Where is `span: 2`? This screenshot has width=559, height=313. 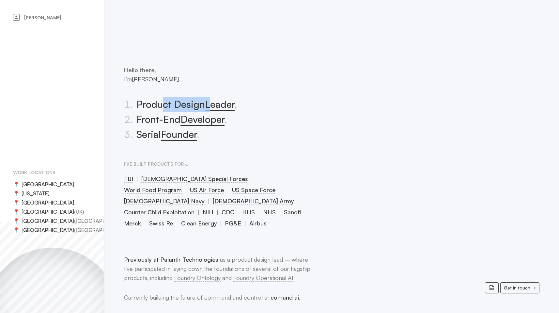
span: 2 is located at coordinates (127, 119).